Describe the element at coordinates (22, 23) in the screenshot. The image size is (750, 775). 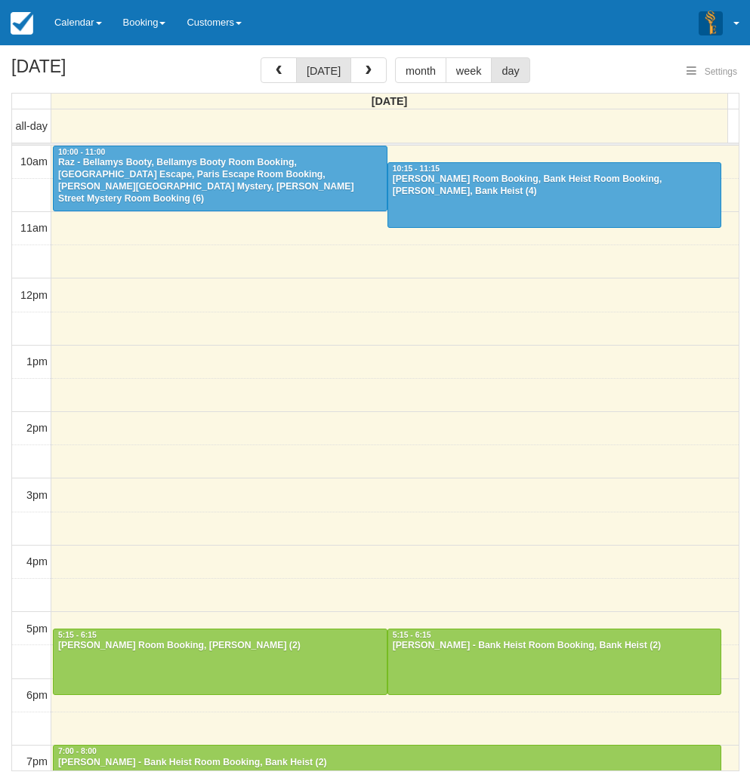
I see `img: checkfront-main-nav-mini-logo.png` at that location.